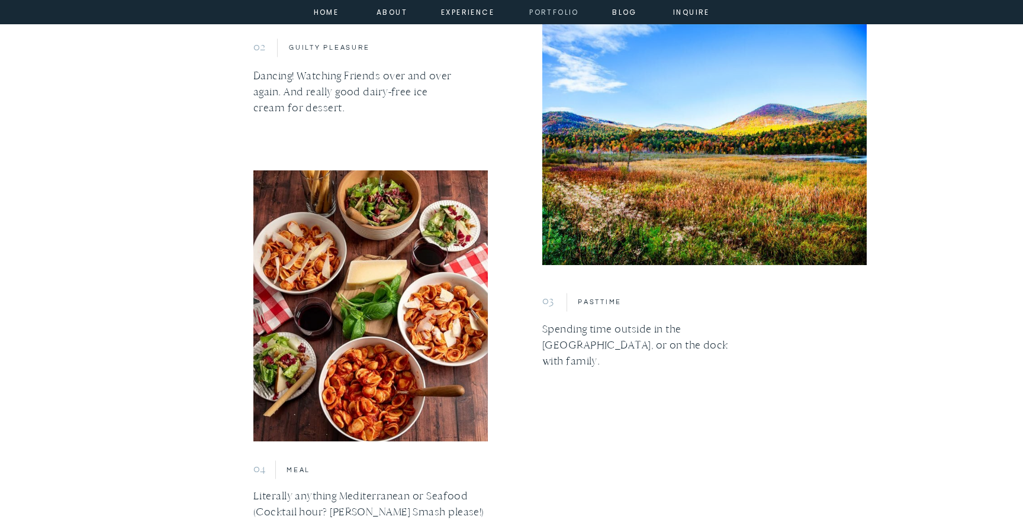  Describe the element at coordinates (624, 11) in the screenshot. I see `a: Blog` at that location.